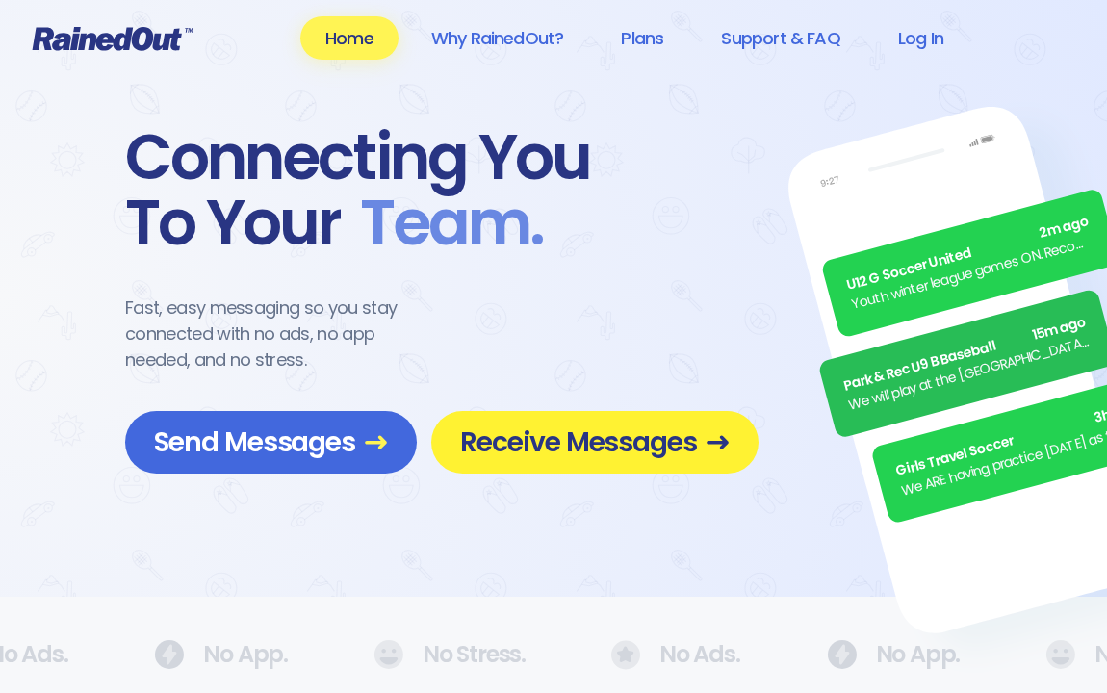  I want to click on div: No Stress., so click(434, 654).